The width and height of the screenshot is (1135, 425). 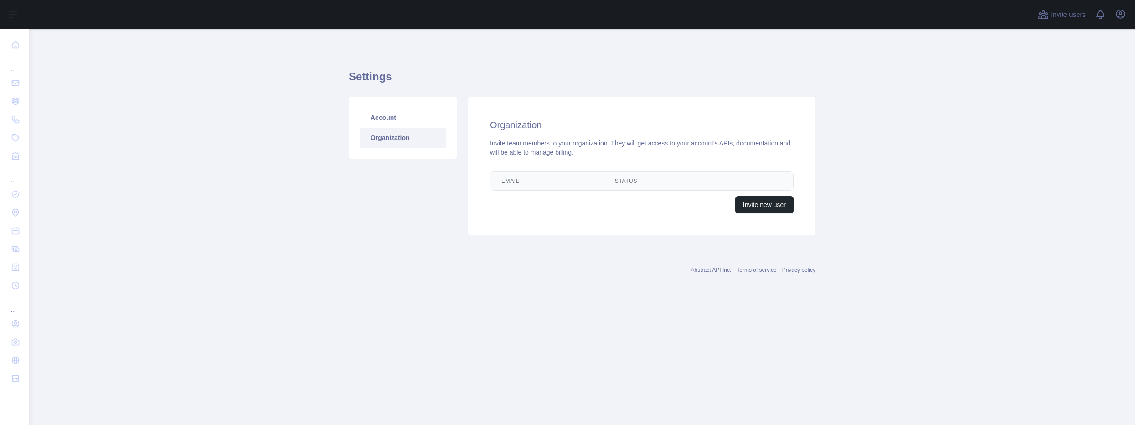 What do you see at coordinates (756, 270) in the screenshot?
I see `a: Terms of service` at bounding box center [756, 270].